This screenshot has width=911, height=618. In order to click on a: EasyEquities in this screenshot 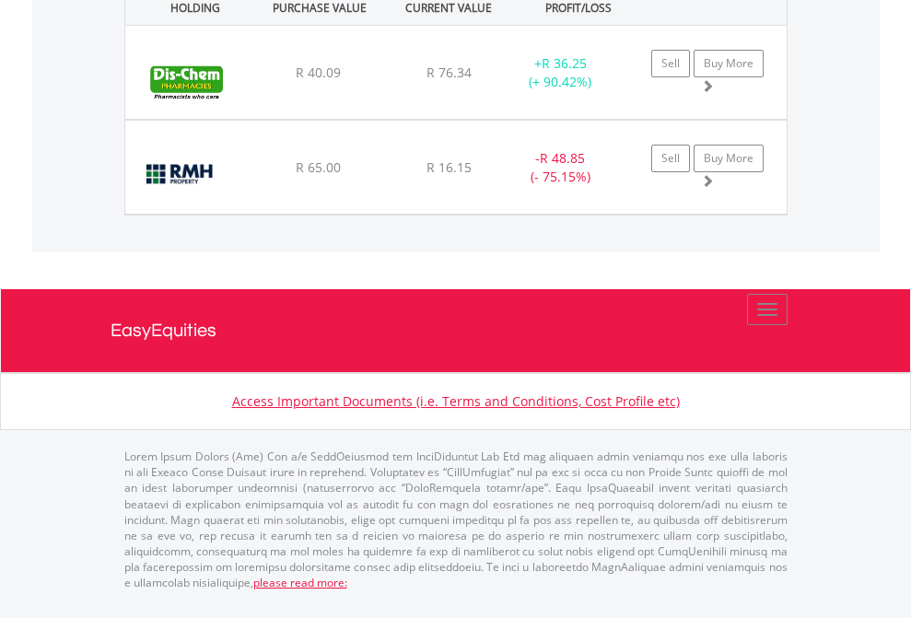, I will do `click(456, 331)`.